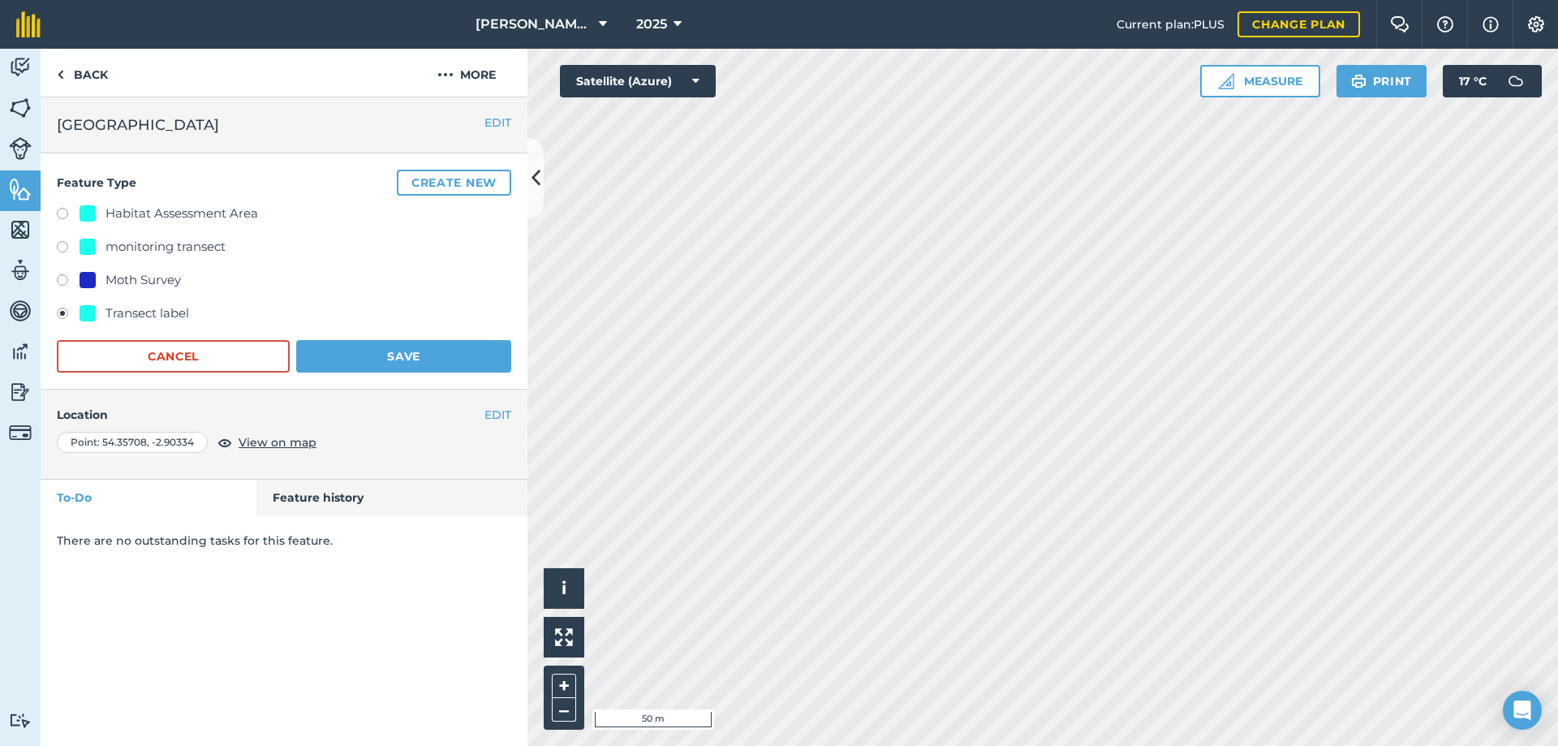 This screenshot has height=746, width=1558. What do you see at coordinates (1382, 81) in the screenshot?
I see `button: Print` at bounding box center [1382, 81].